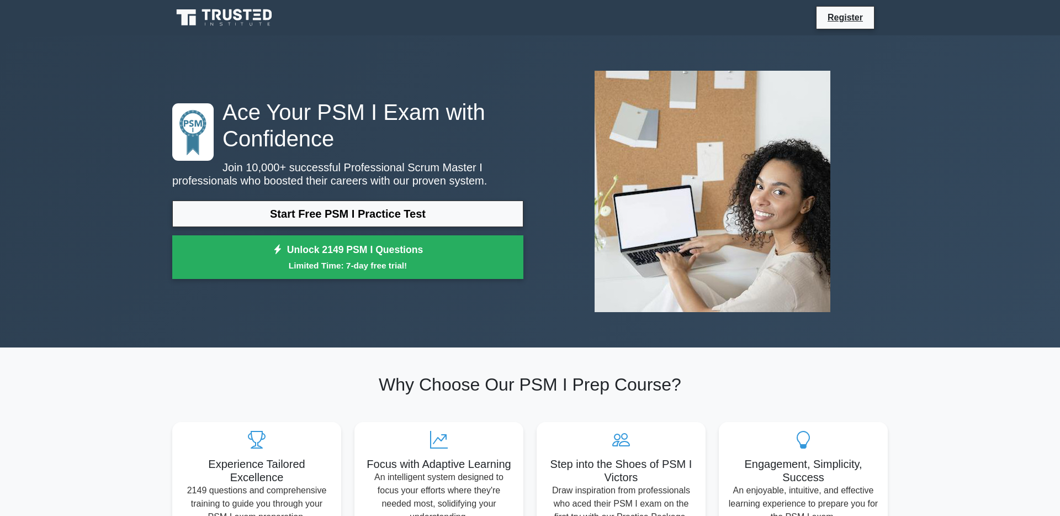  Describe the element at coordinates (257, 471) in the screenshot. I see `h5: Experience Tailored Excellence` at that location.